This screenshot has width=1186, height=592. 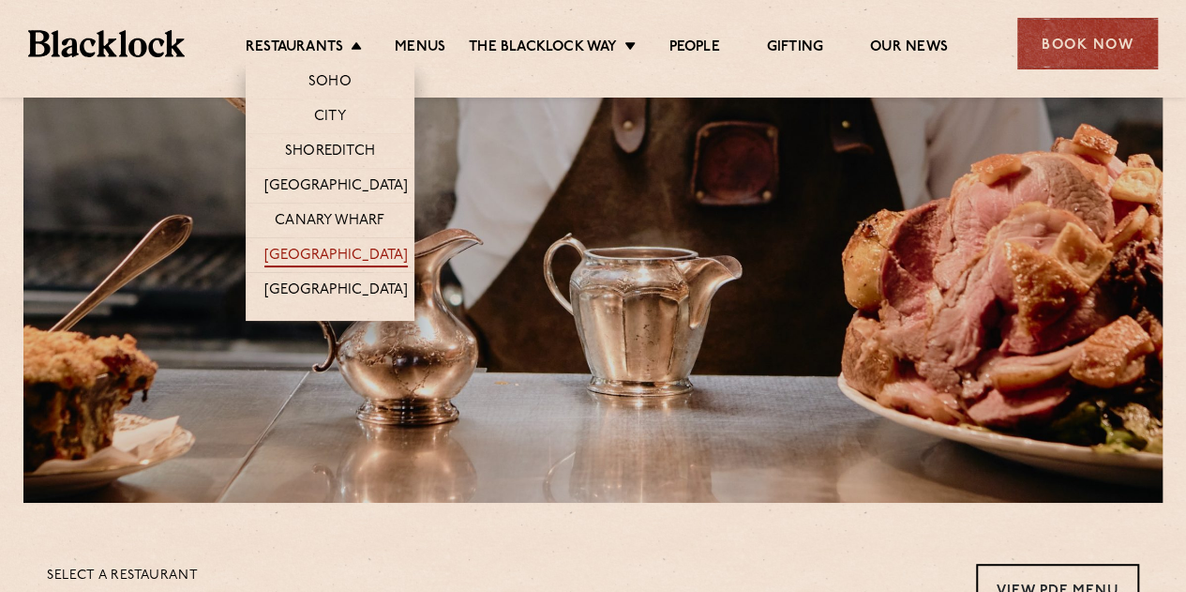 I want to click on p: Select a restaurant, so click(x=211, y=576).